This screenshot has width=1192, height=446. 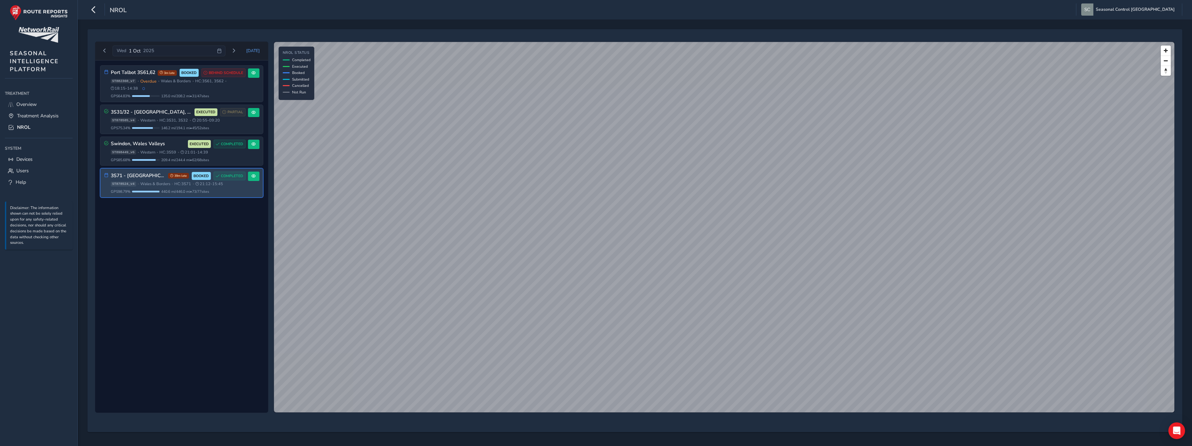 I want to click on button: Next day, so click(x=233, y=51).